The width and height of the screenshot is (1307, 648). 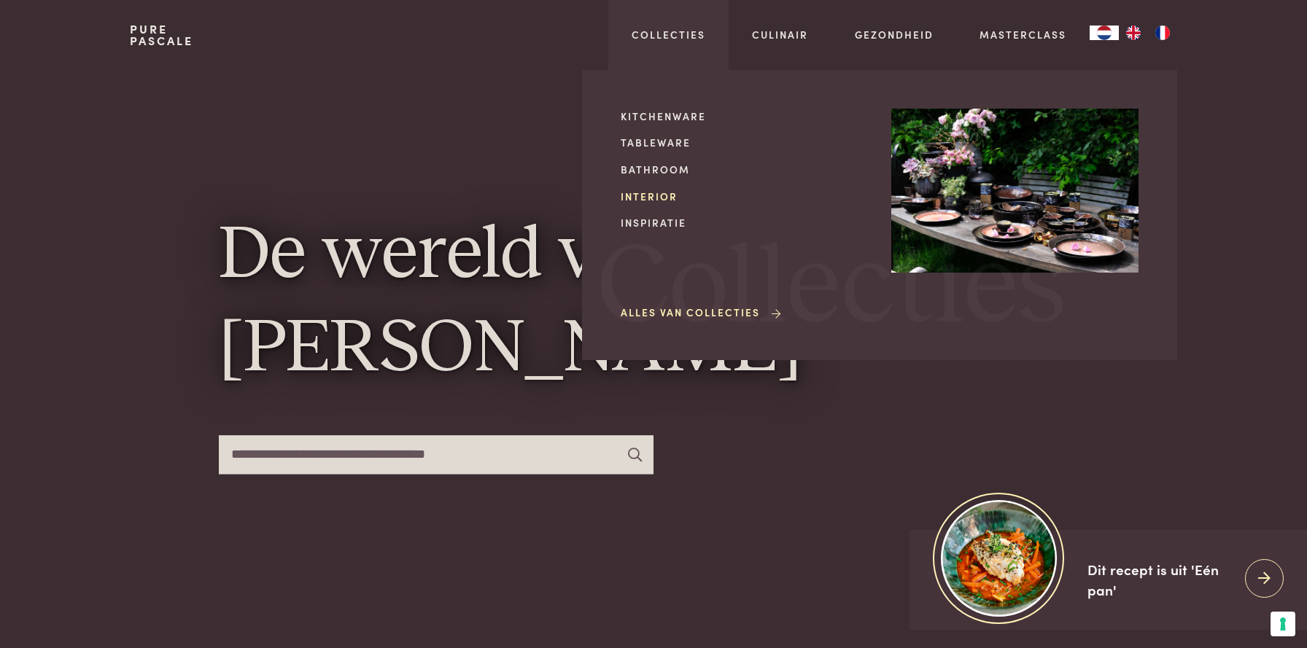 I want to click on a: Culinair, so click(x=780, y=34).